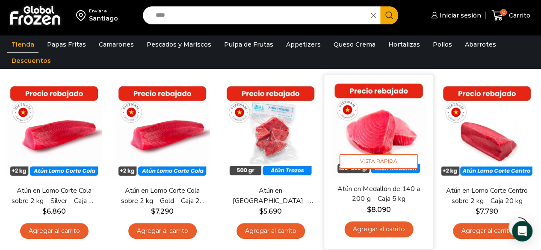 This screenshot has width=541, height=250. I want to click on a: Abarrotes, so click(480, 44).